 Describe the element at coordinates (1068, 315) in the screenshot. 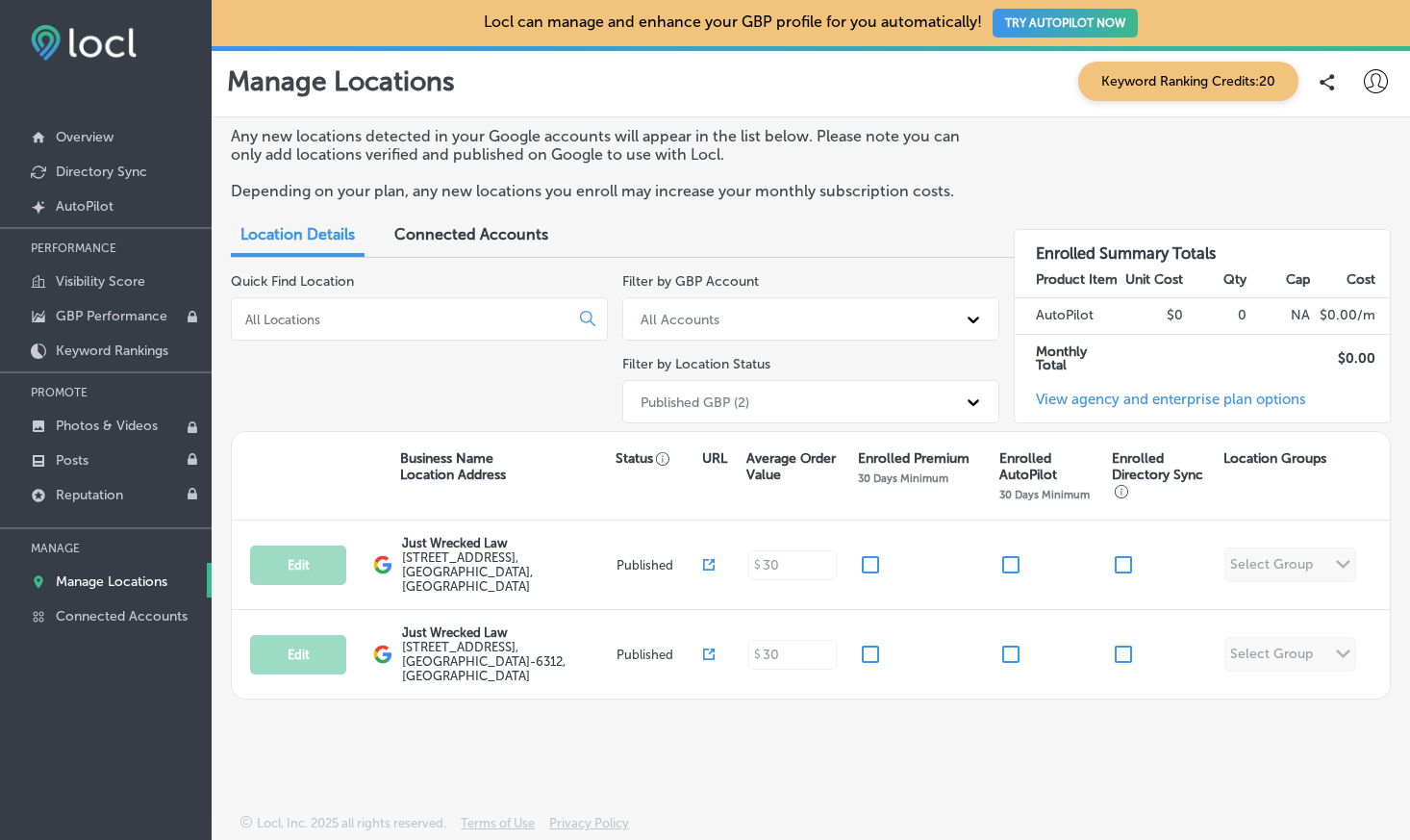

I see `td: AutoPilot` at that location.